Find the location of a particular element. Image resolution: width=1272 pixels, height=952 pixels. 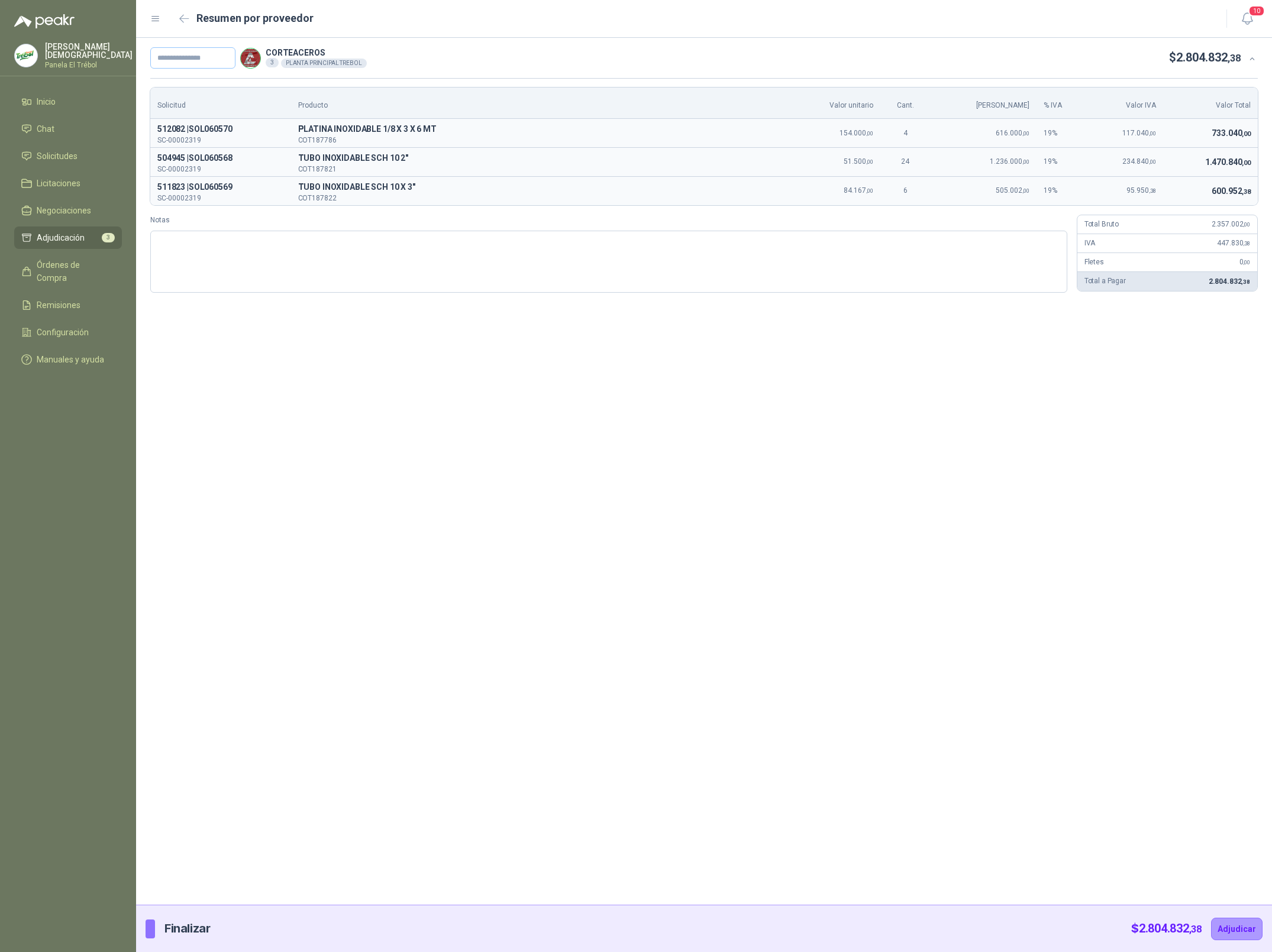

p: Total Bruto is located at coordinates (1101, 224).